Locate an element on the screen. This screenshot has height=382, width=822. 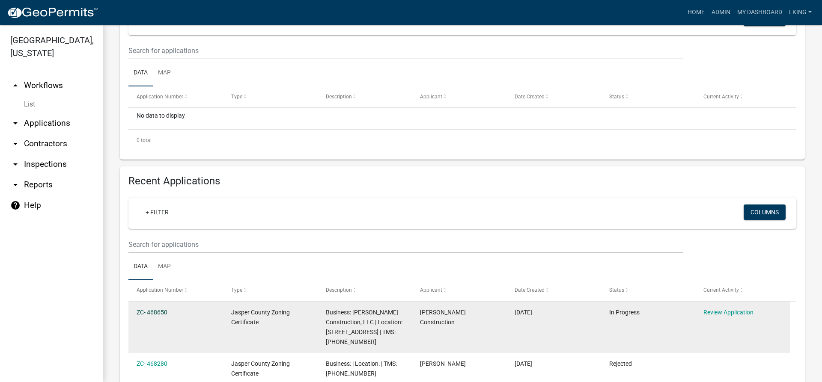
a: ZC- 468280 is located at coordinates (152, 364).